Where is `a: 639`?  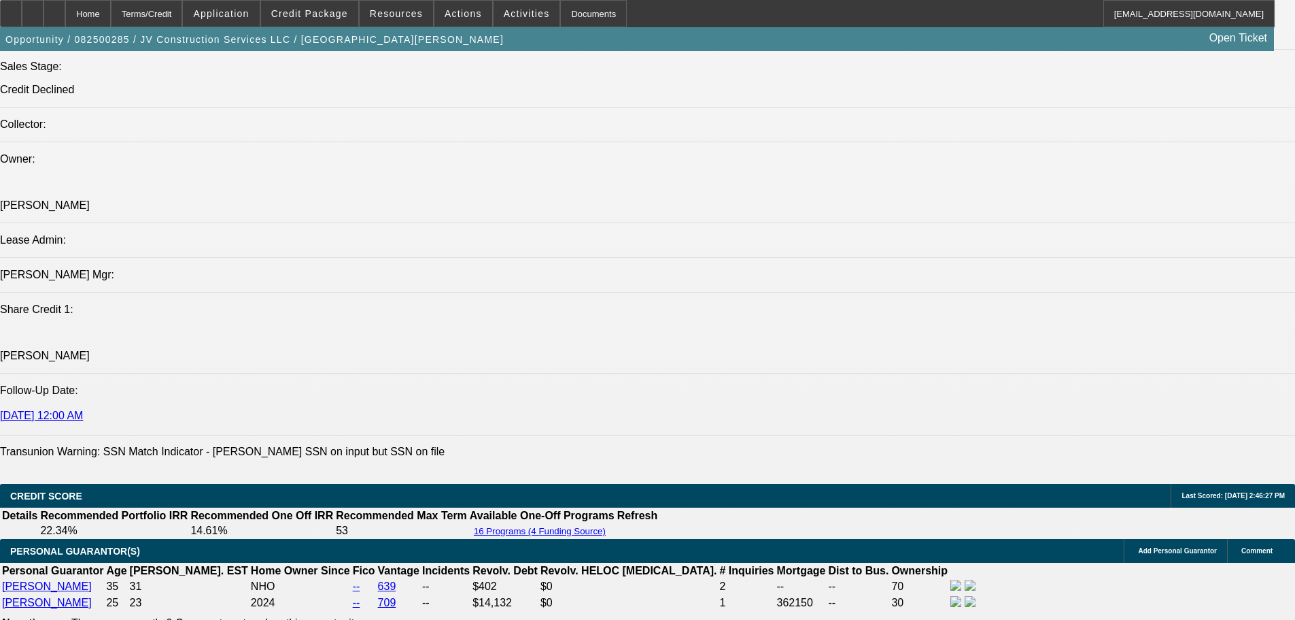
a: 639 is located at coordinates (387, 586).